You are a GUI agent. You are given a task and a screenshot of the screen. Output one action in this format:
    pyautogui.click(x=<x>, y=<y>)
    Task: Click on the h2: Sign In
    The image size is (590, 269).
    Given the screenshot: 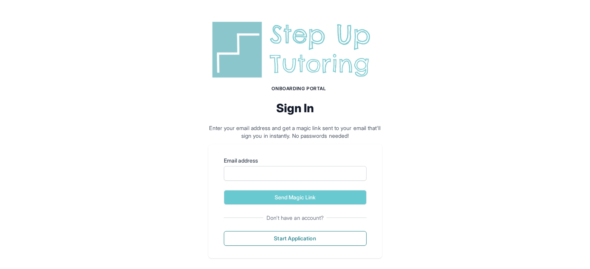 What is the action you would take?
    pyautogui.click(x=295, y=108)
    